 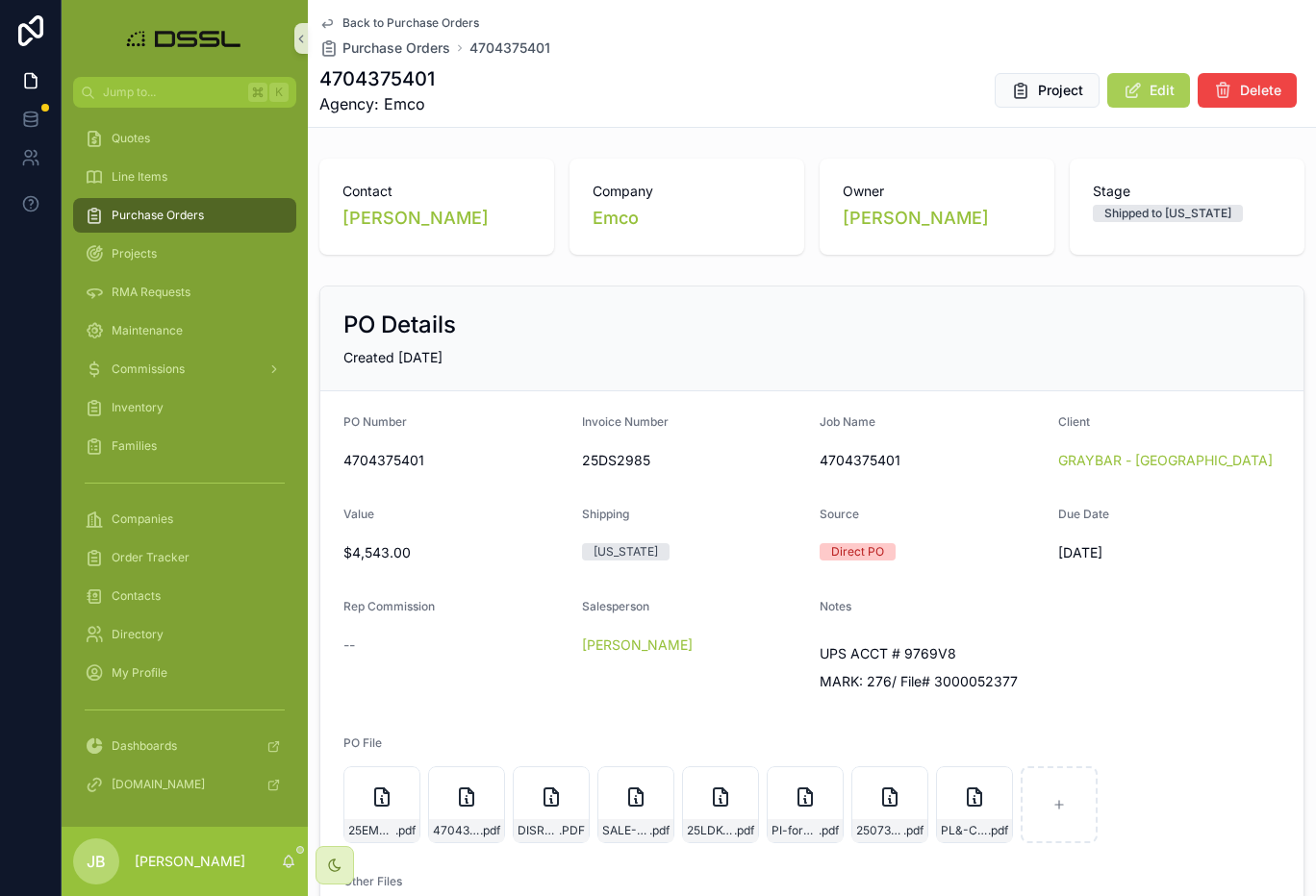 I want to click on span: My Profile, so click(x=140, y=673).